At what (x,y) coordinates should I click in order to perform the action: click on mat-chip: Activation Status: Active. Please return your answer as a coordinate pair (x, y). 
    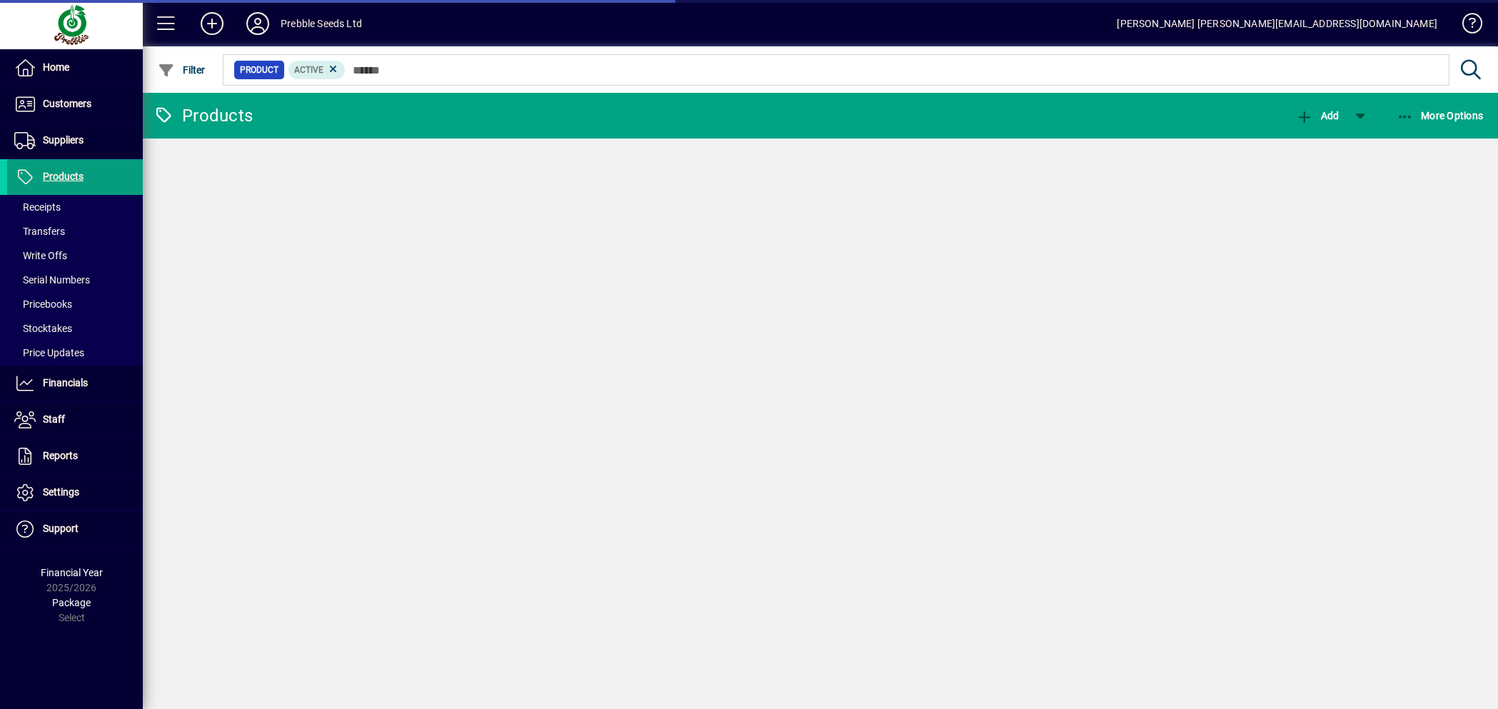
    Looking at the image, I should click on (317, 70).